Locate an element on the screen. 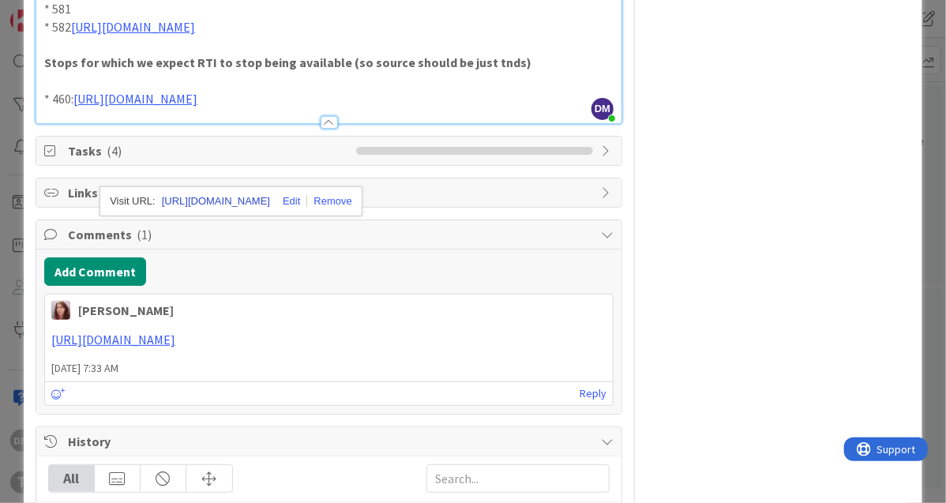 The width and height of the screenshot is (946, 503). p: * 460: is located at coordinates (329, 99).